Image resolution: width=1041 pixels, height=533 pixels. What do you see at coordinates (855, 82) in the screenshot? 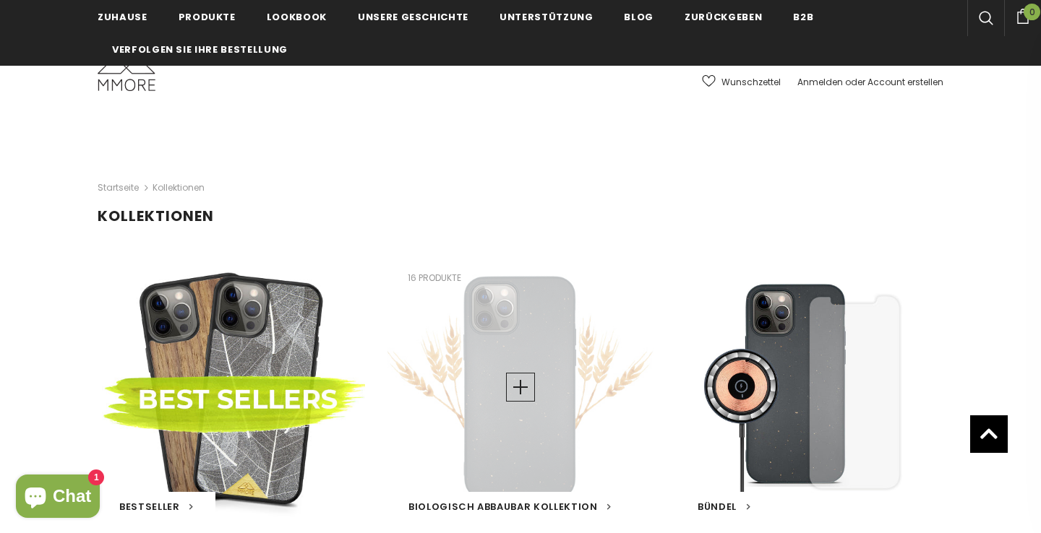
I see `span: oder` at bounding box center [855, 82].